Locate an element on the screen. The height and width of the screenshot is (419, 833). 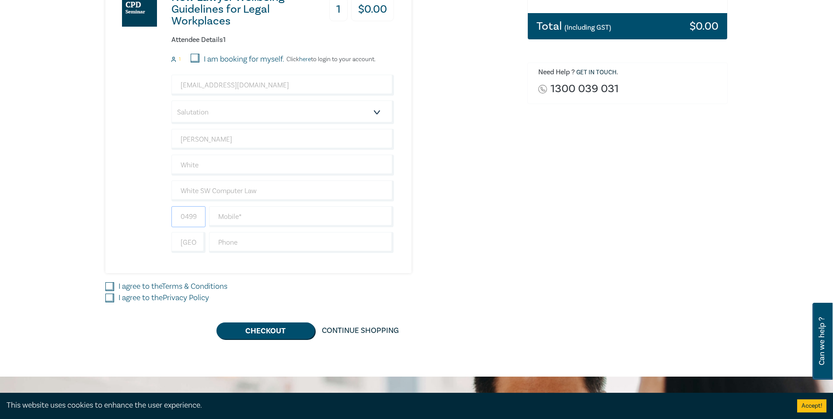
input: Phone is located at coordinates (301, 243).